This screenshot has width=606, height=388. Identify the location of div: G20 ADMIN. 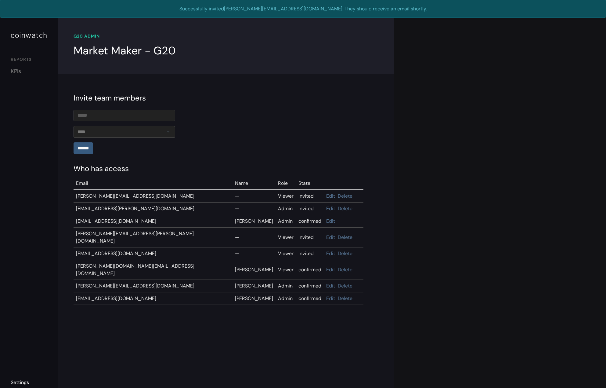
(226, 36).